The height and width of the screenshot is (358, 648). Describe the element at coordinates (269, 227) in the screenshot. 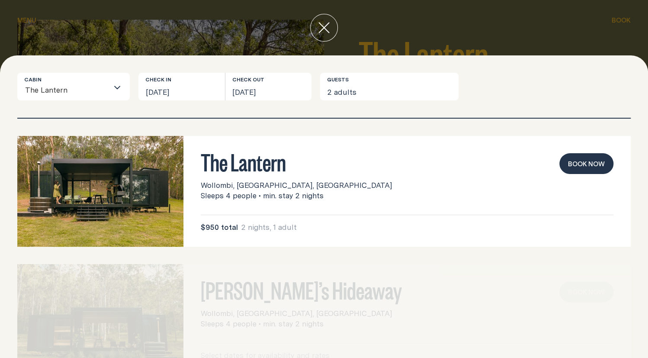

I see `span: 2 nights, 1 adult` at that location.